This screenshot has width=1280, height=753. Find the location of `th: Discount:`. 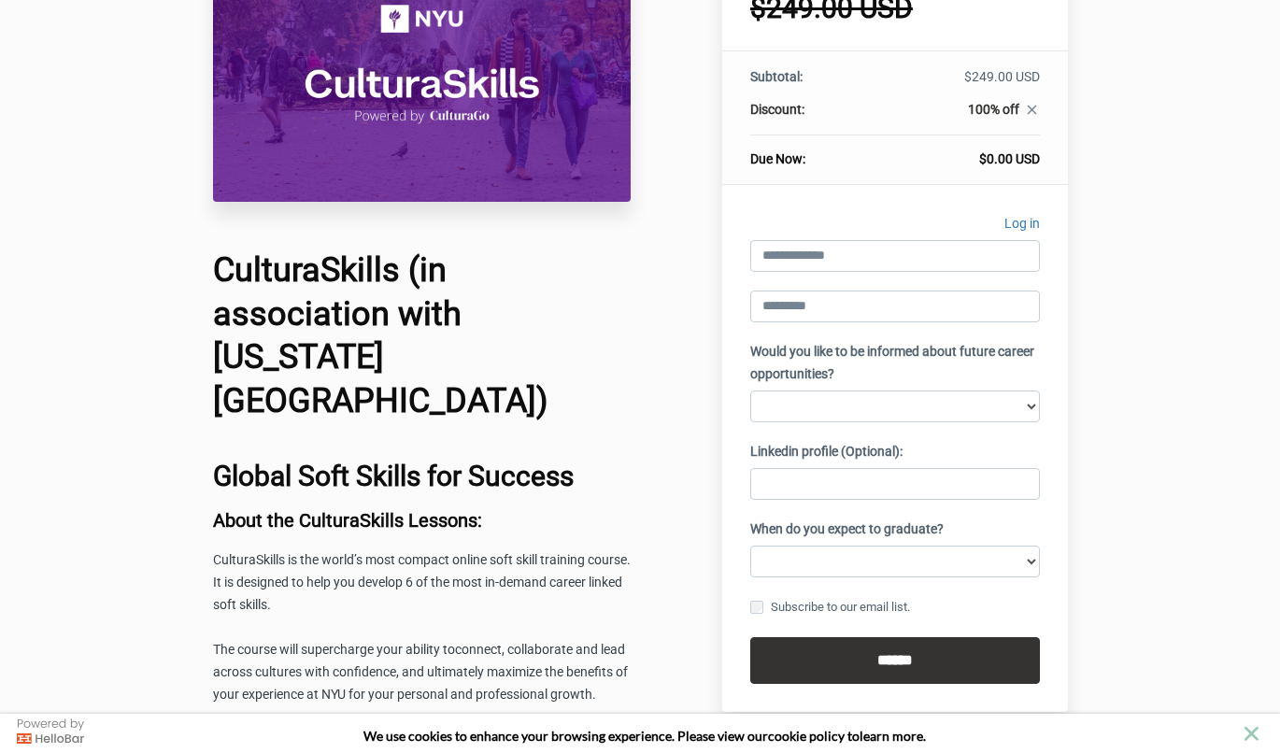

th: Discount: is located at coordinates (811, 118).